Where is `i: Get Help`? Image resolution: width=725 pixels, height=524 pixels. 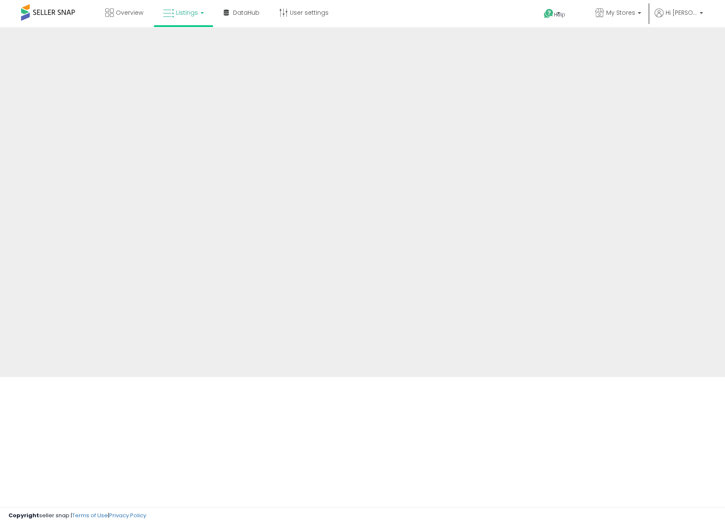
i: Get Help is located at coordinates (548, 13).